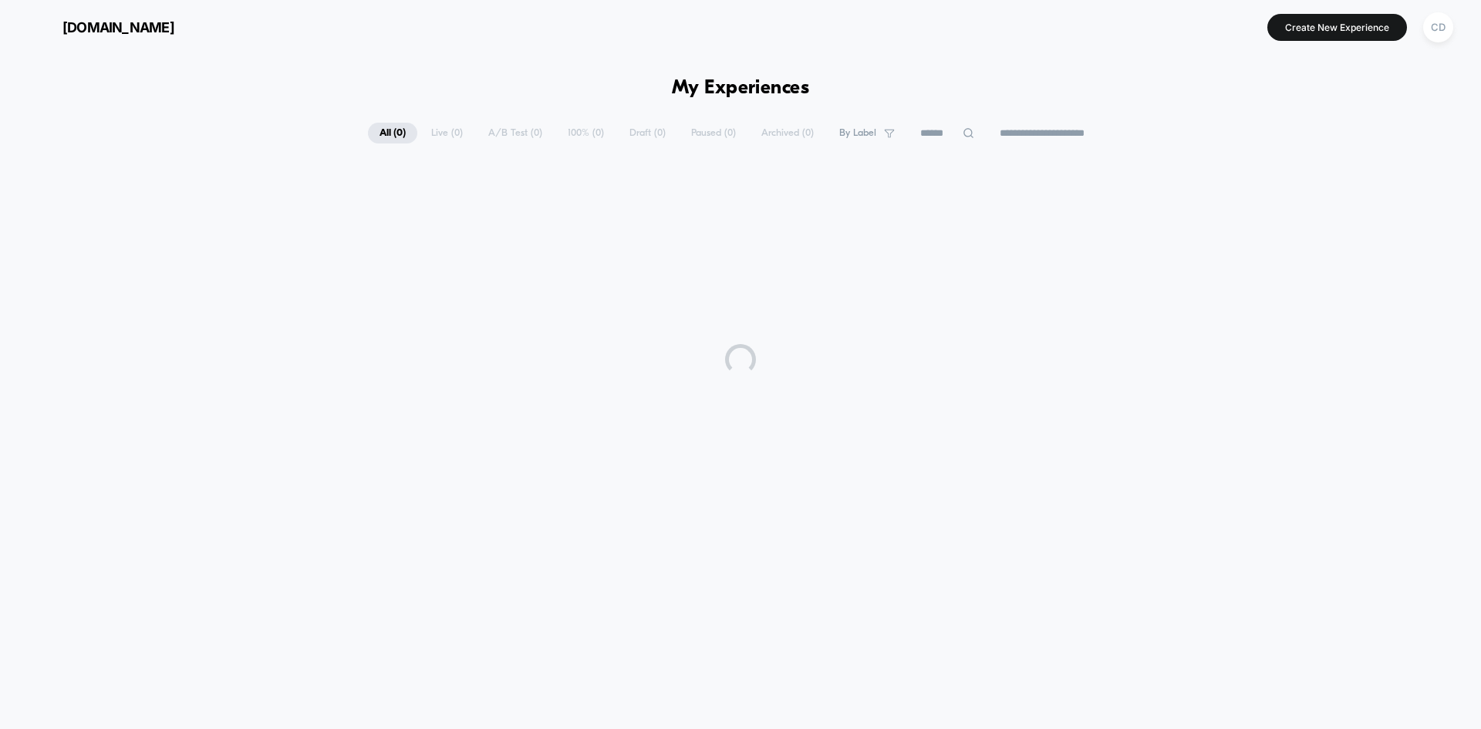  Describe the element at coordinates (1438, 27) in the screenshot. I see `button: CD` at that location.